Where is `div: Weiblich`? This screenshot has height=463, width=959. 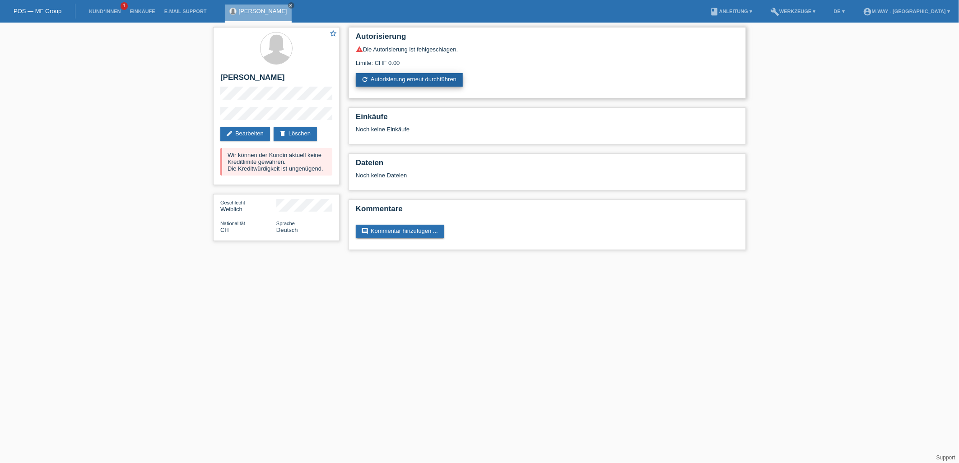 div: Weiblich is located at coordinates (248, 206).